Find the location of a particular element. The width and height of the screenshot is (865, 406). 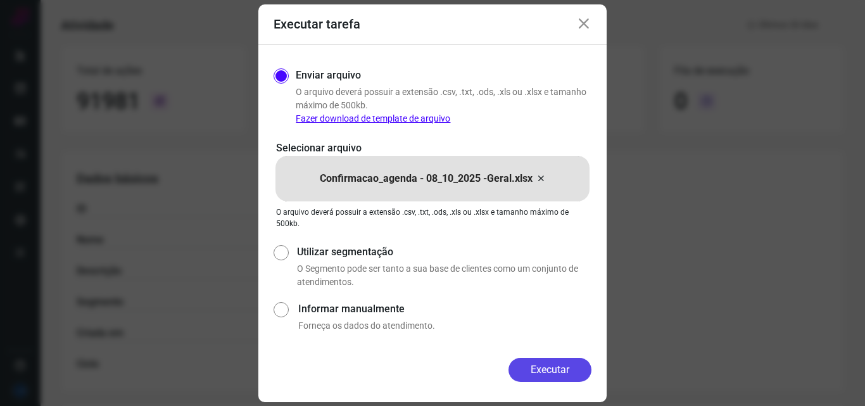

label: Enviar arquivo is located at coordinates (328, 75).